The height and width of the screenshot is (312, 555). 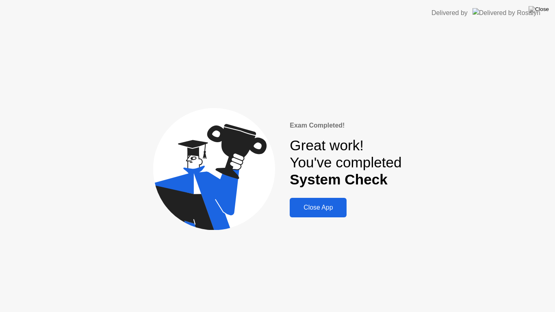 I want to click on img: Close, so click(x=538, y=9).